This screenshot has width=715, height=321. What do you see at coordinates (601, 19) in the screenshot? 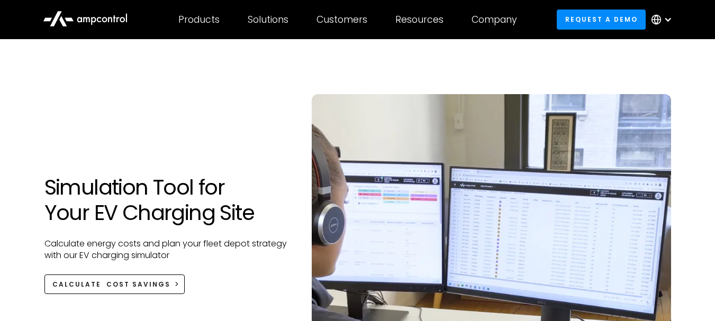
I see `a: Request a demo` at bounding box center [601, 19].